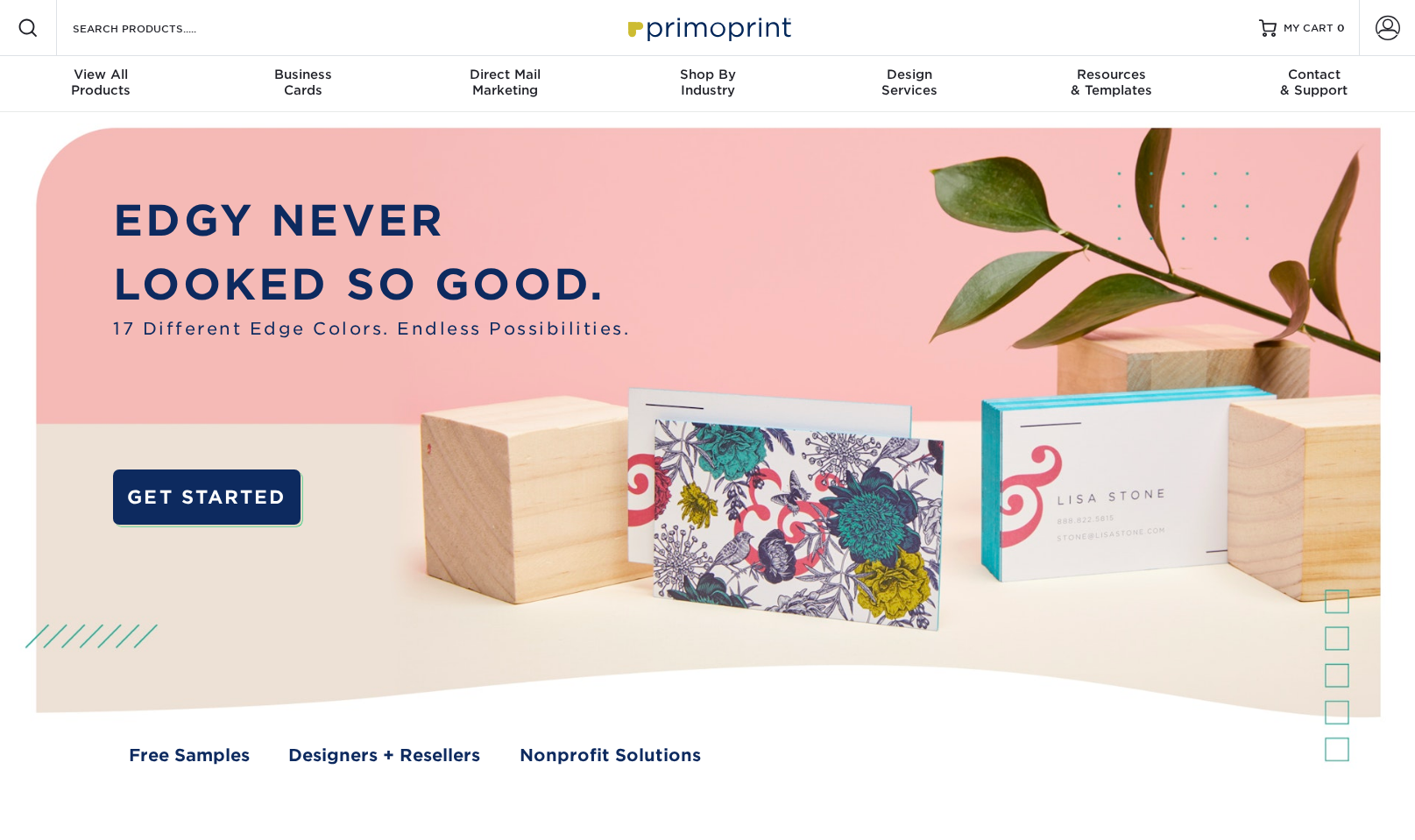 The image size is (1415, 840). I want to click on a: GET STARTED, so click(206, 498).